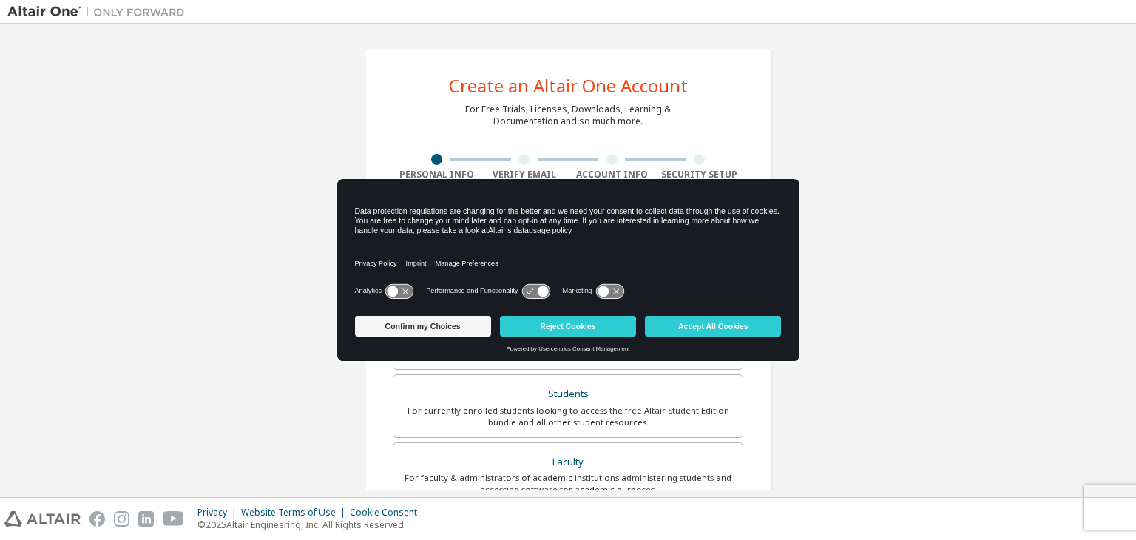 This screenshot has width=1136, height=540. What do you see at coordinates (568, 484) in the screenshot?
I see `div: For faculty & administrators of academic institutions administering students and accessing softwa...` at bounding box center [568, 484].